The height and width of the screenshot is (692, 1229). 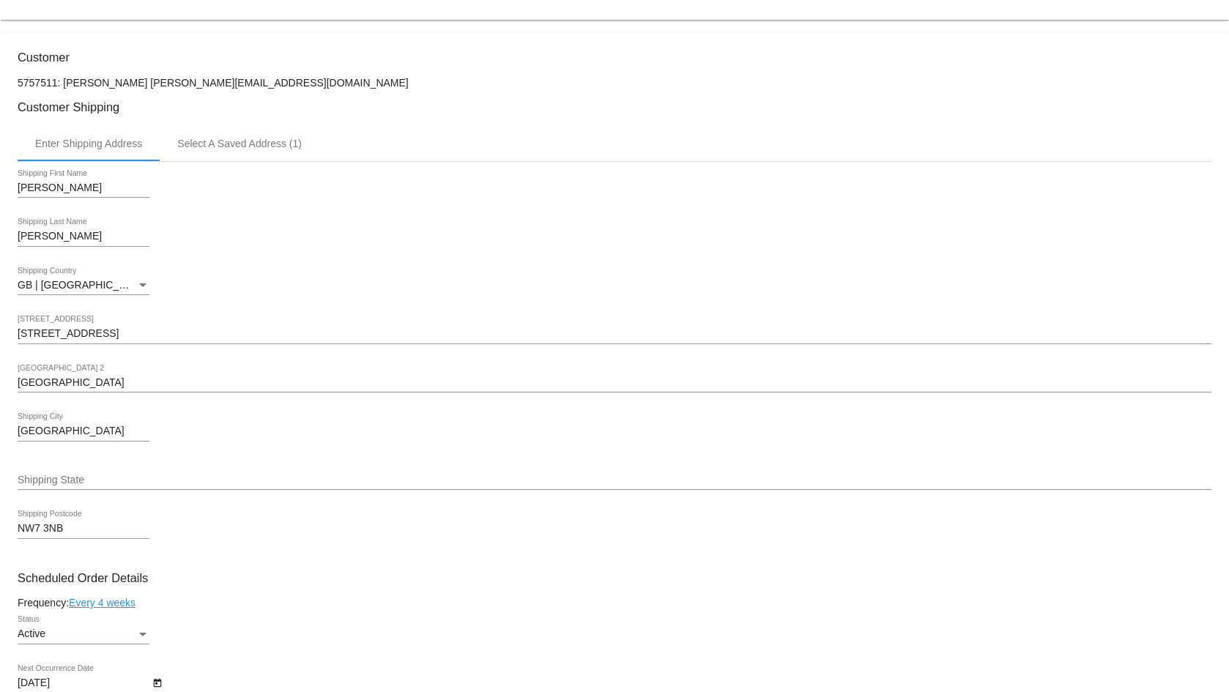 What do you see at coordinates (615, 481) in the screenshot?
I see `input: Shipping State` at bounding box center [615, 481].